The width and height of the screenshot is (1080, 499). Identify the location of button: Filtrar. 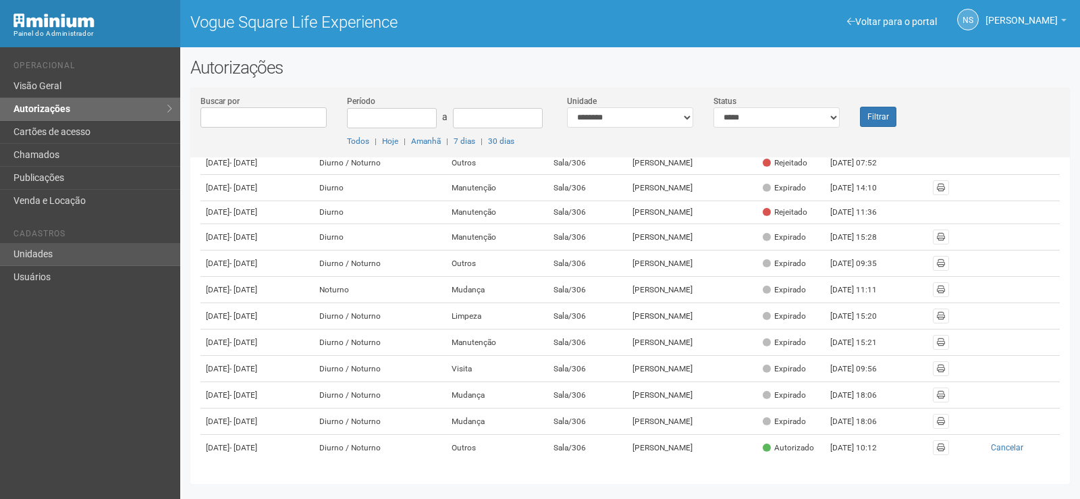
(878, 117).